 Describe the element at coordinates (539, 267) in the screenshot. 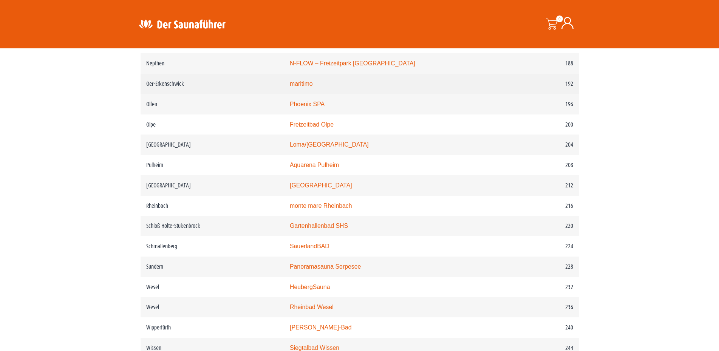

I see `td: 228` at that location.